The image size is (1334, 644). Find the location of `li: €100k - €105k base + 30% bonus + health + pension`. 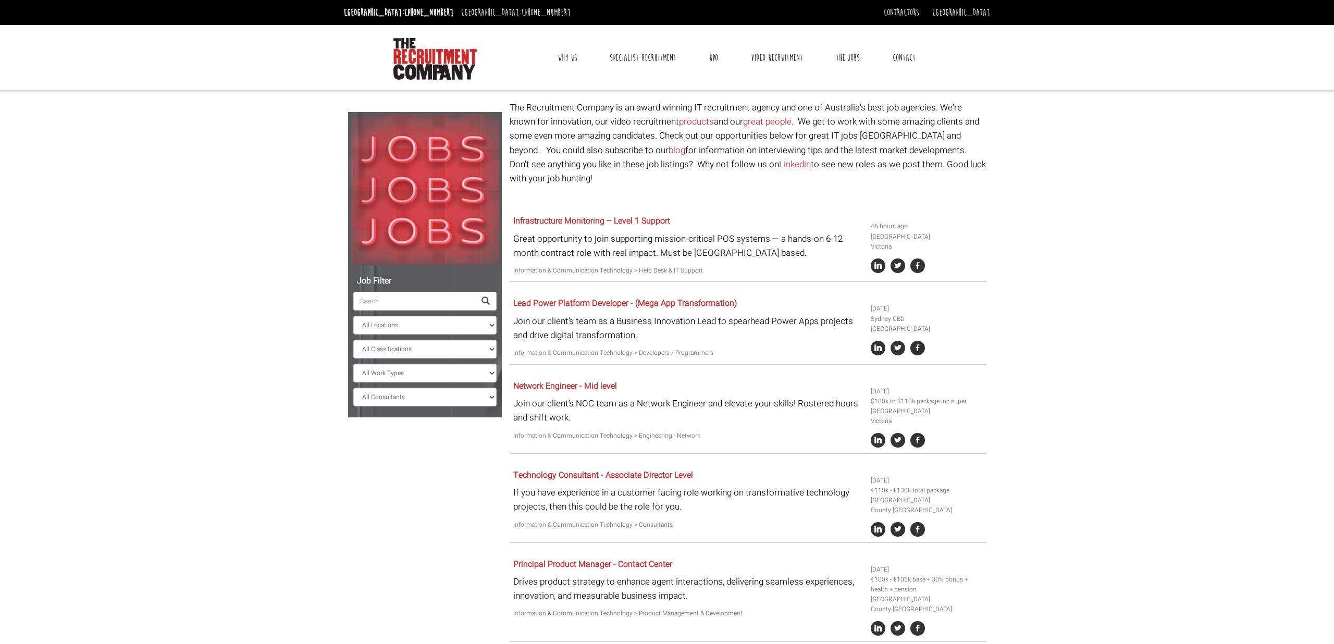

li: €100k - €105k base + 30% bonus + health + pension is located at coordinates (927, 585).